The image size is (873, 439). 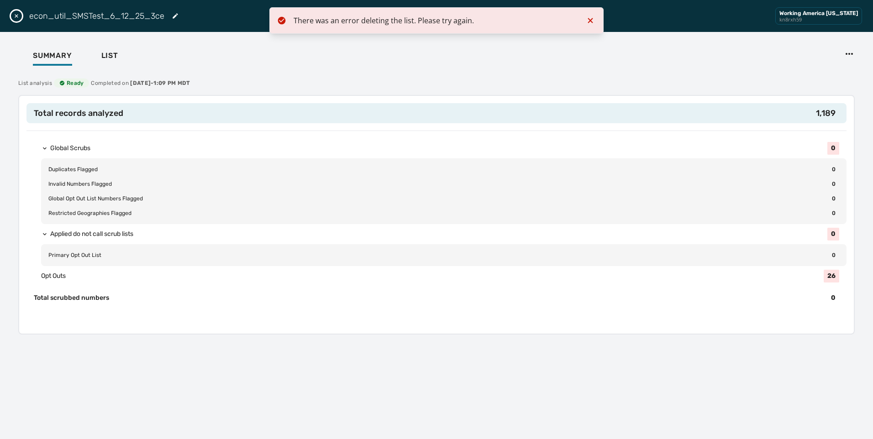 What do you see at coordinates (175, 16) in the screenshot?
I see `button: Edit List` at bounding box center [175, 16].